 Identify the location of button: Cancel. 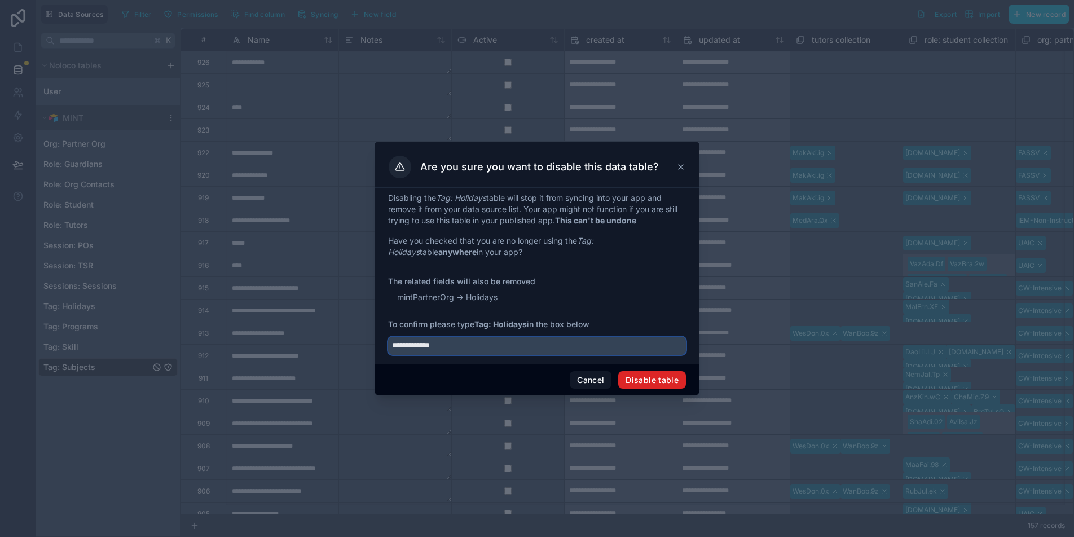
(591, 380).